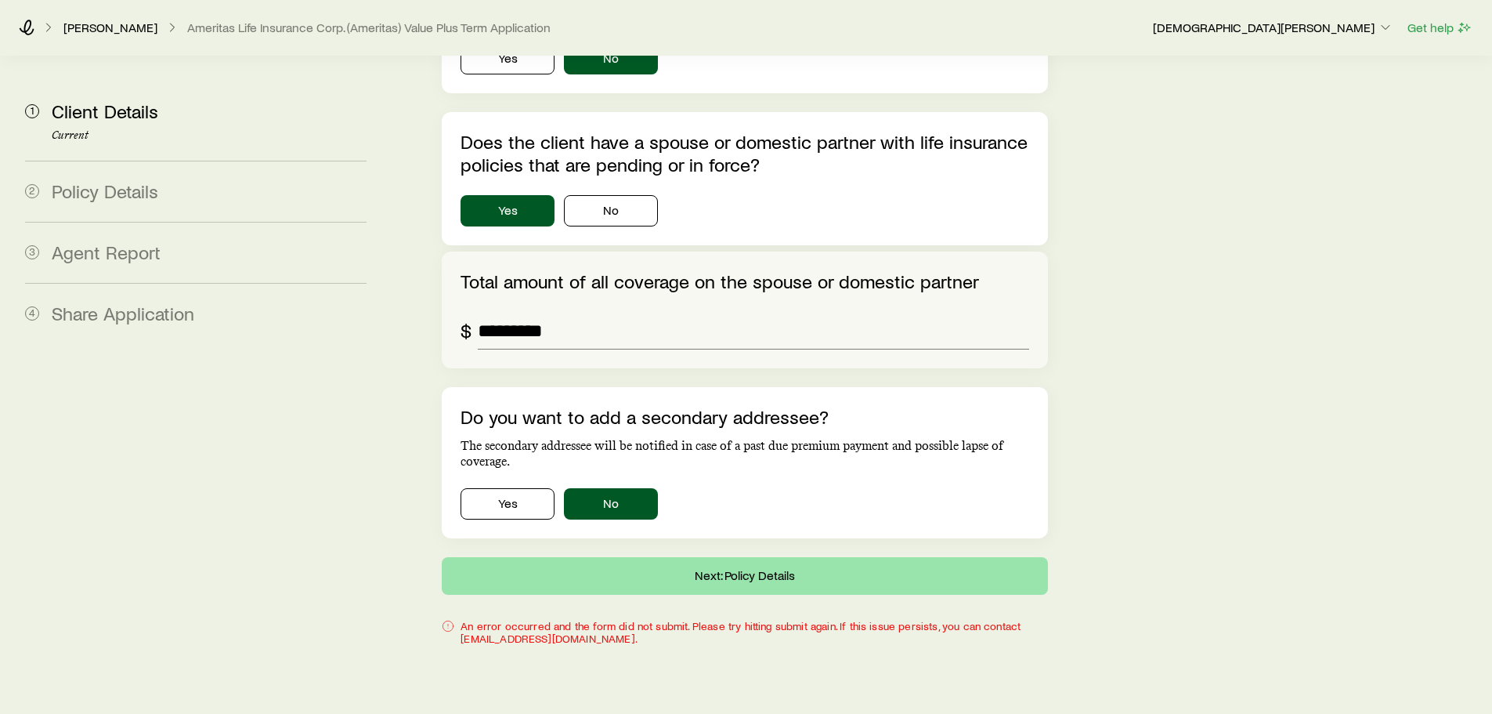 The height and width of the screenshot is (714, 1492). Describe the element at coordinates (744, 632) in the screenshot. I see `div: An error occurred and the form did not submit. Please try hitting submit again. If this issue per...` at that location.